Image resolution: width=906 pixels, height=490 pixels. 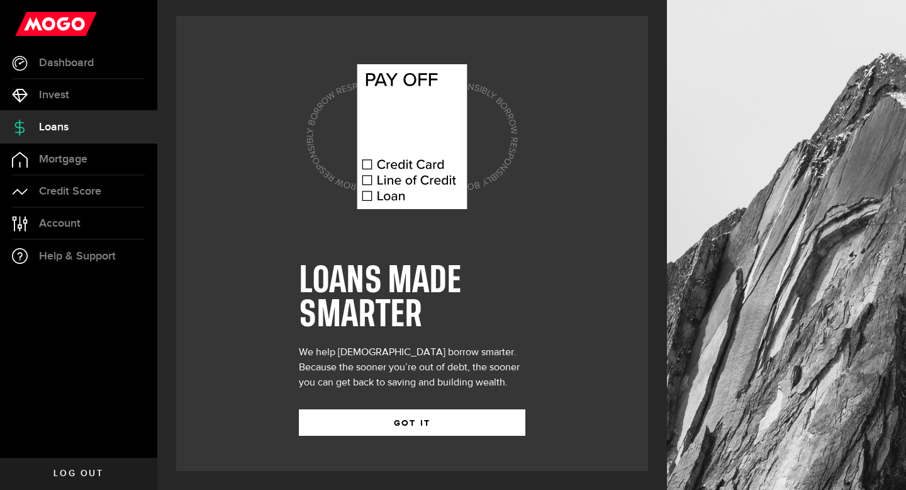 I want to click on span: Credit Score, so click(x=70, y=191).